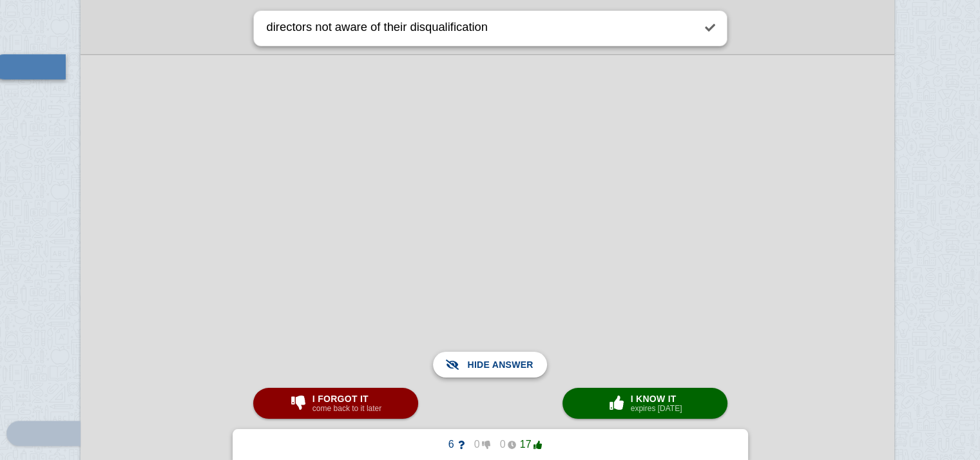 The image size is (980, 460). What do you see at coordinates (347, 399) in the screenshot?
I see `span: I forgot it` at bounding box center [347, 399].